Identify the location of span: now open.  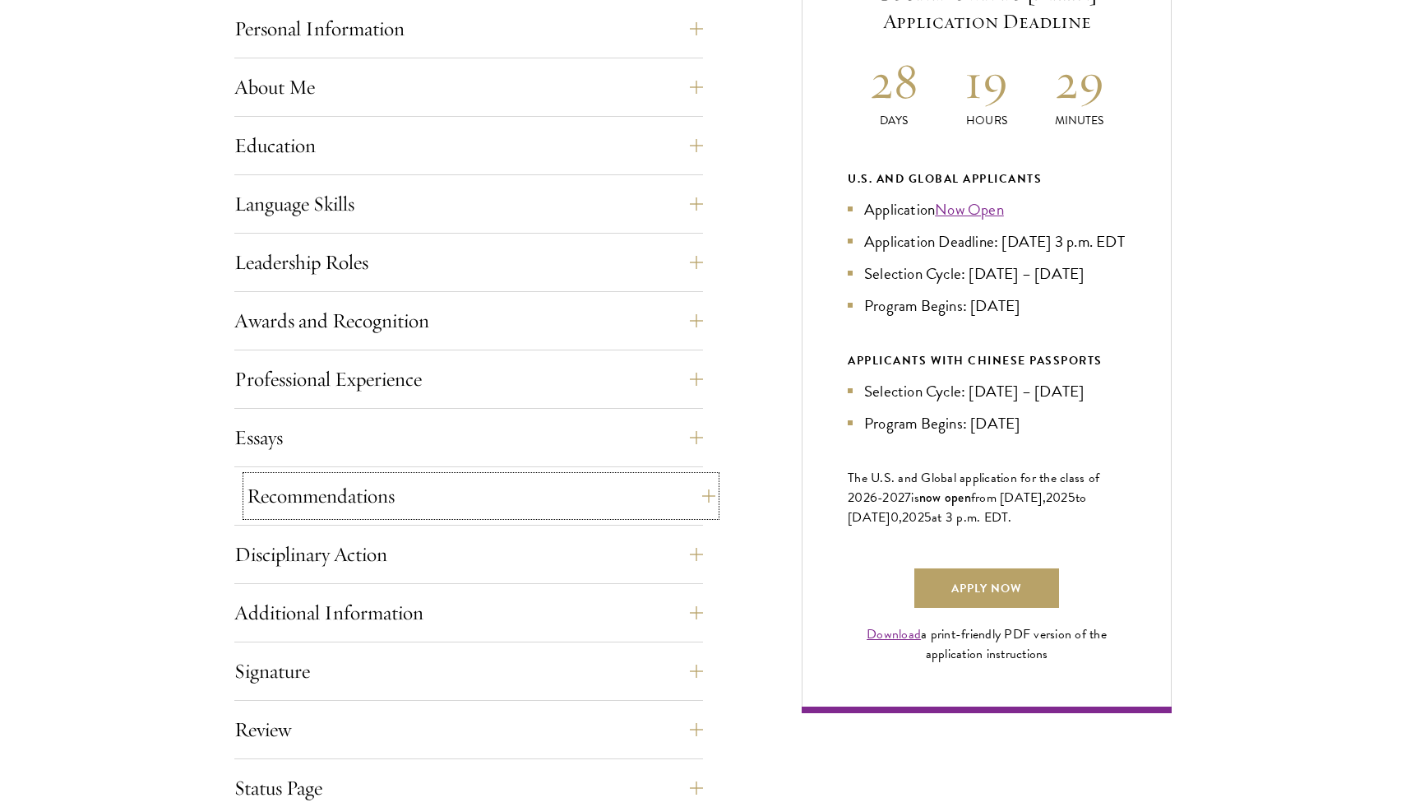
(945, 497).